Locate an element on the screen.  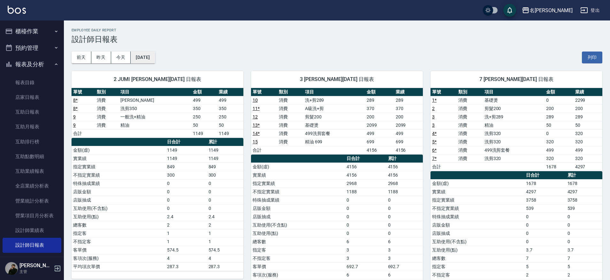
td: 2299 is located at coordinates (588, 100).